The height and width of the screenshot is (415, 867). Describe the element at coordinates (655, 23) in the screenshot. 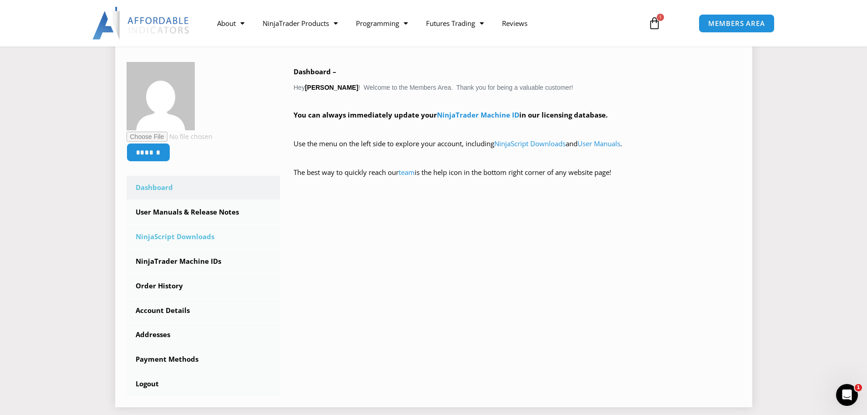

I see `a: 1` at that location.